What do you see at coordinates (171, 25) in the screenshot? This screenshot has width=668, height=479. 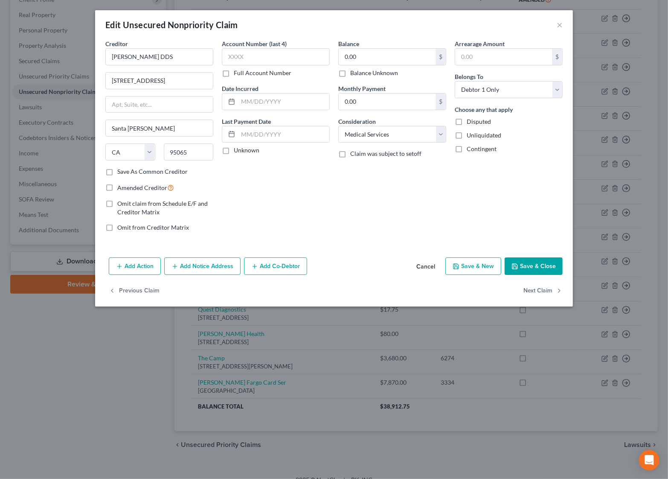 I see `div: Edit Unsecured Nonpriority Claim` at bounding box center [171, 25].